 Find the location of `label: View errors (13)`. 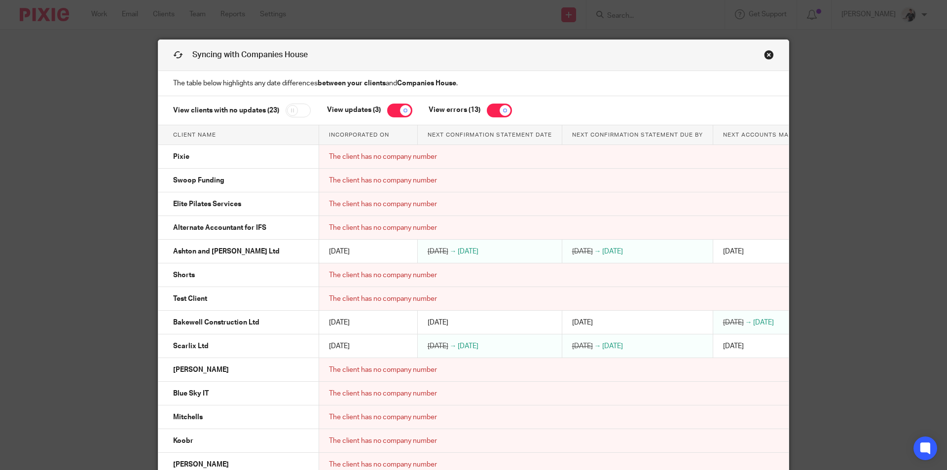

label: View errors (13) is located at coordinates (447, 110).